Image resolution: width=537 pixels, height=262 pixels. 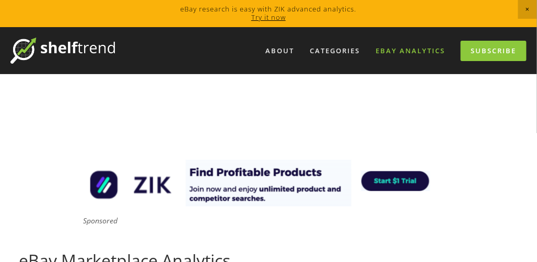 What do you see at coordinates (494, 51) in the screenshot?
I see `a: Subscribe` at bounding box center [494, 51].